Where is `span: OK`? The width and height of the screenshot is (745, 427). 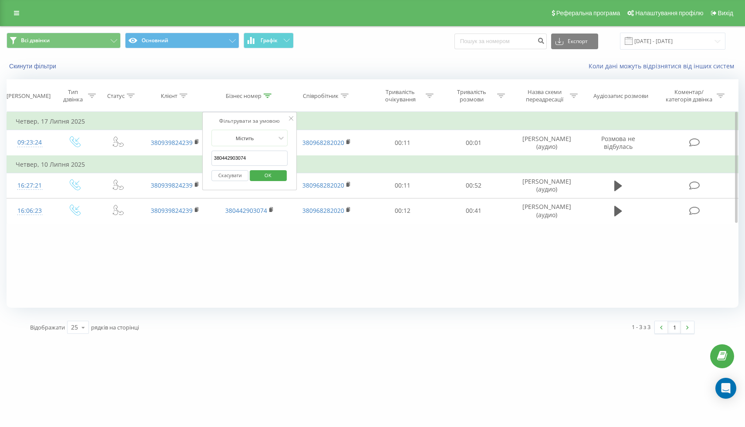
span: OK is located at coordinates (268, 175).